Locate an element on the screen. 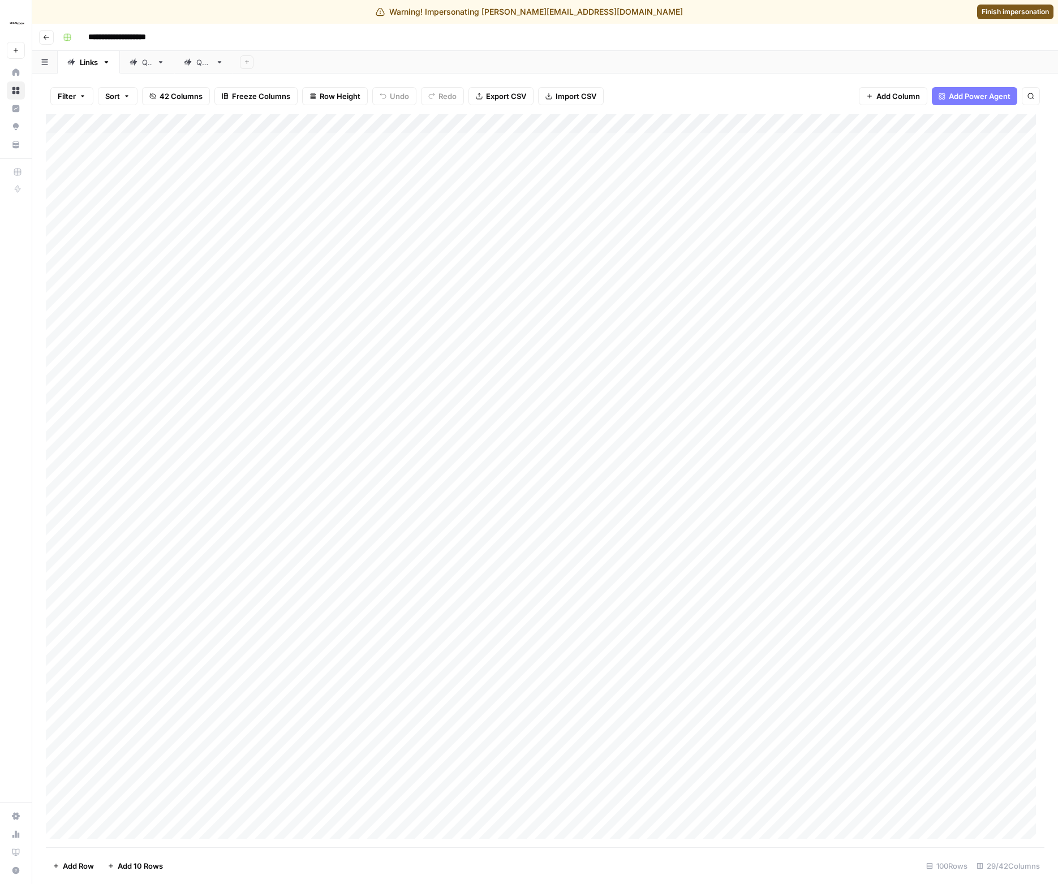 This screenshot has width=1058, height=884. a: Insights is located at coordinates (16, 109).